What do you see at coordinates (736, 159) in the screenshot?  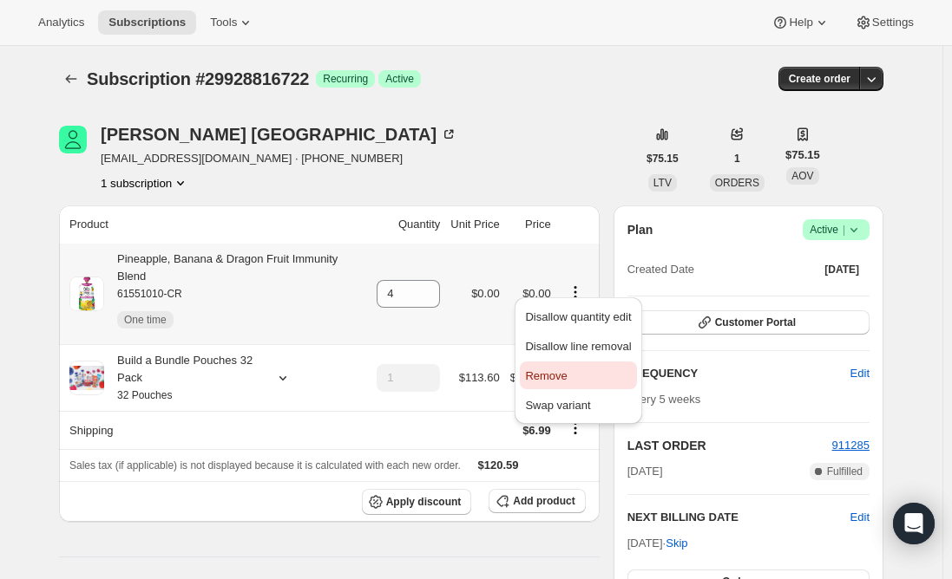 I see `button: 1` at bounding box center [736, 159].